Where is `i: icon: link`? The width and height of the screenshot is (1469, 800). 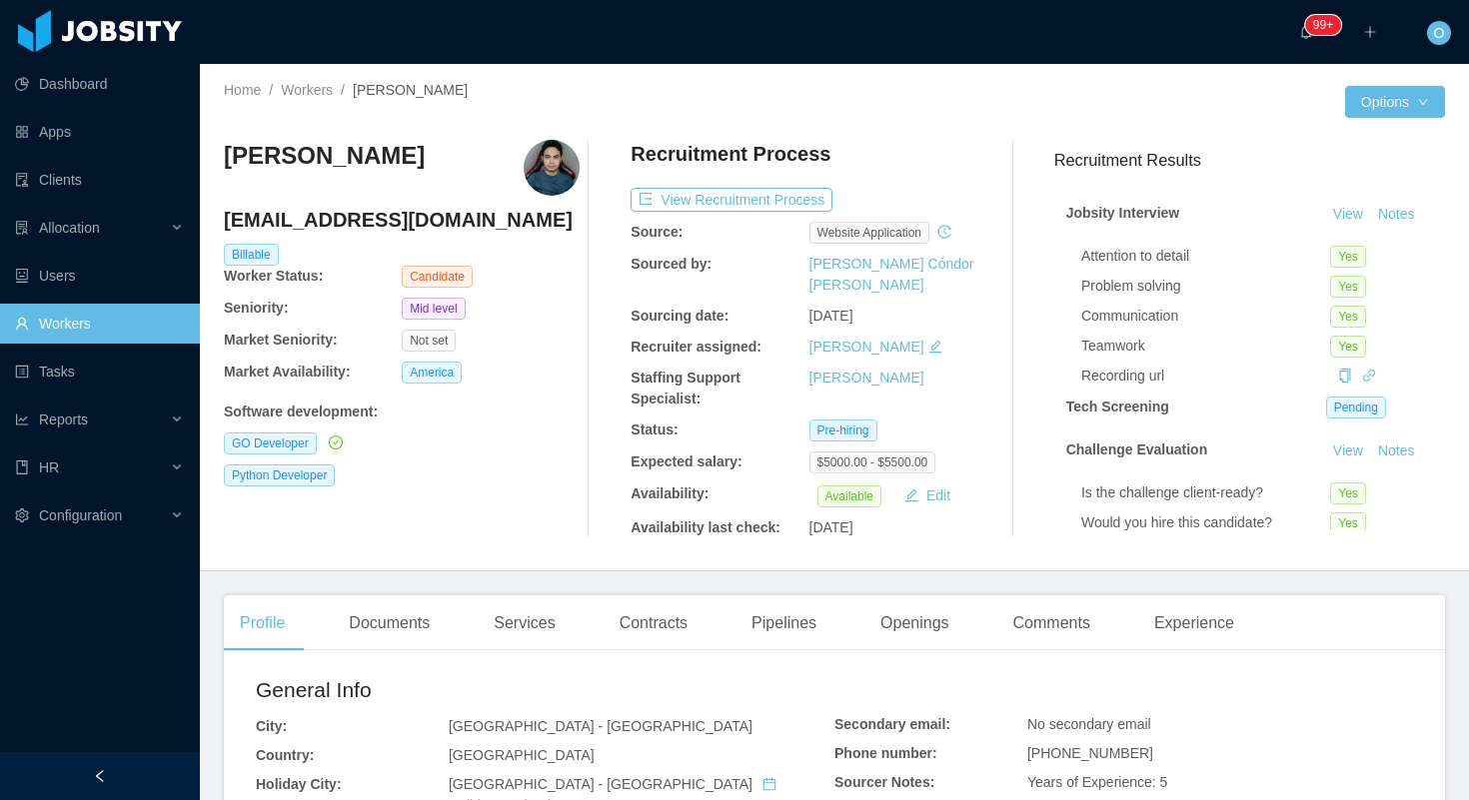
i: icon: link is located at coordinates (1369, 376).